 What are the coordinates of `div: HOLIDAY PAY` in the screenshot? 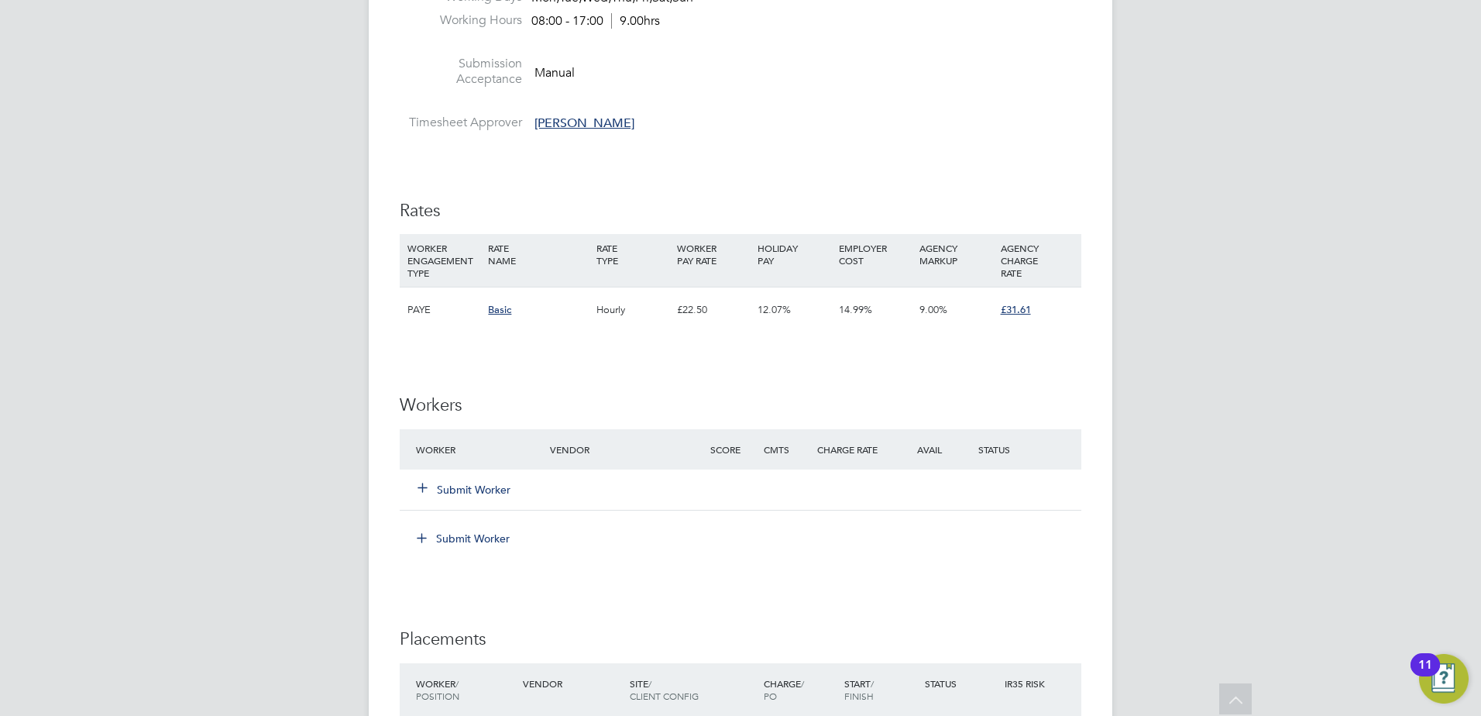 It's located at (794, 254).